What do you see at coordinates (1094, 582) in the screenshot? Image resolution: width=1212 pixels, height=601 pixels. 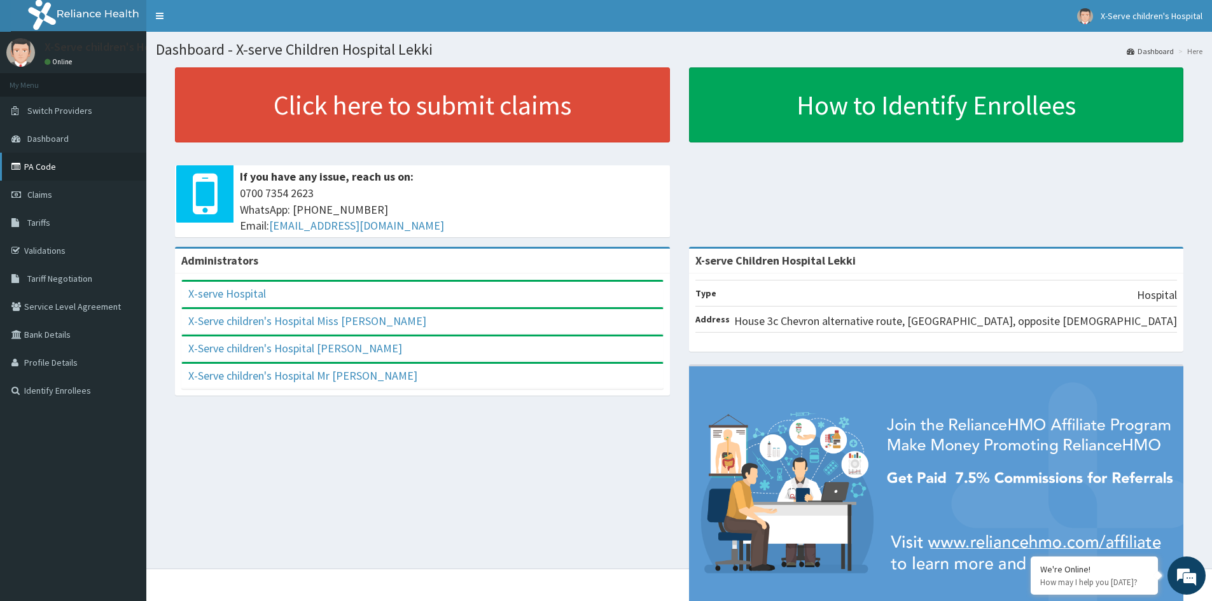 I see `p: How may I help you today?` at bounding box center [1094, 582].